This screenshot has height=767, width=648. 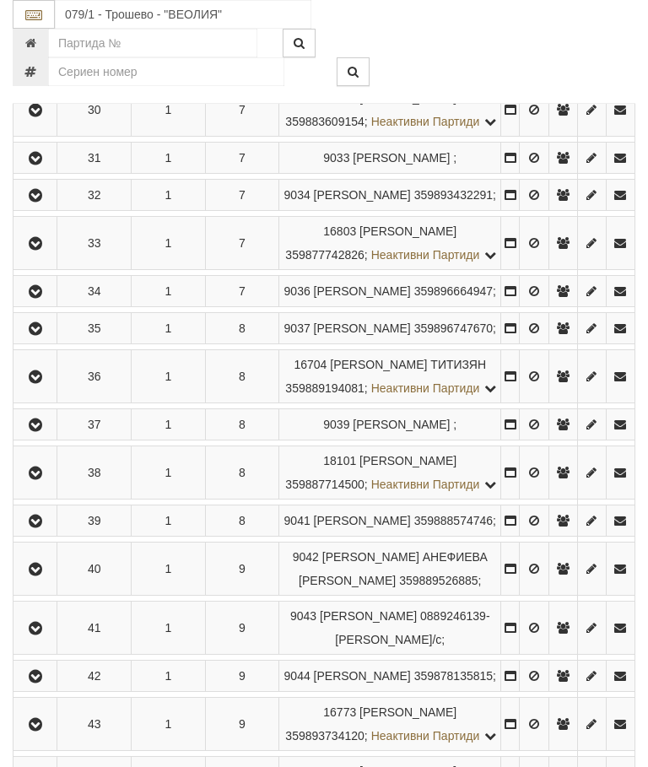 I want to click on td: 31, so click(x=95, y=158).